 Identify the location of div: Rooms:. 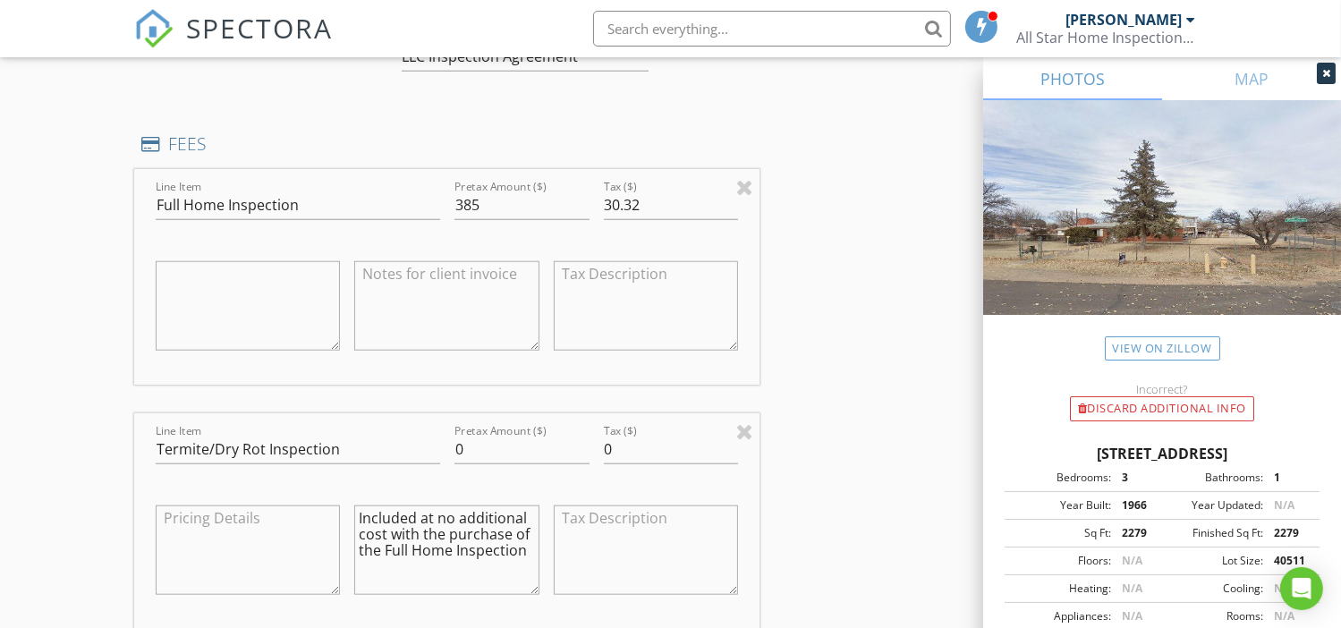
(1212, 616).